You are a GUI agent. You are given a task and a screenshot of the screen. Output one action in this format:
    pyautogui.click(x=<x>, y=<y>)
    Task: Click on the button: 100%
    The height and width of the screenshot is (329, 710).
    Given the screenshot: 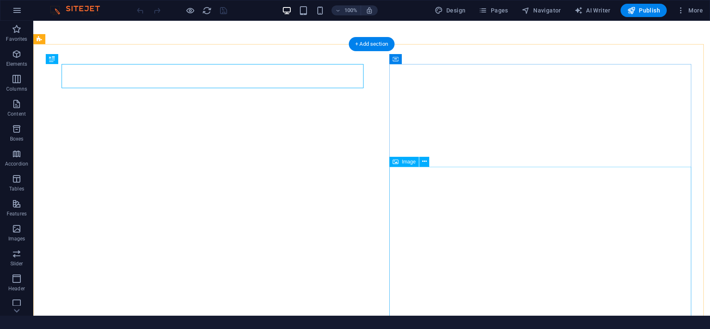 What is the action you would take?
    pyautogui.click(x=346, y=10)
    